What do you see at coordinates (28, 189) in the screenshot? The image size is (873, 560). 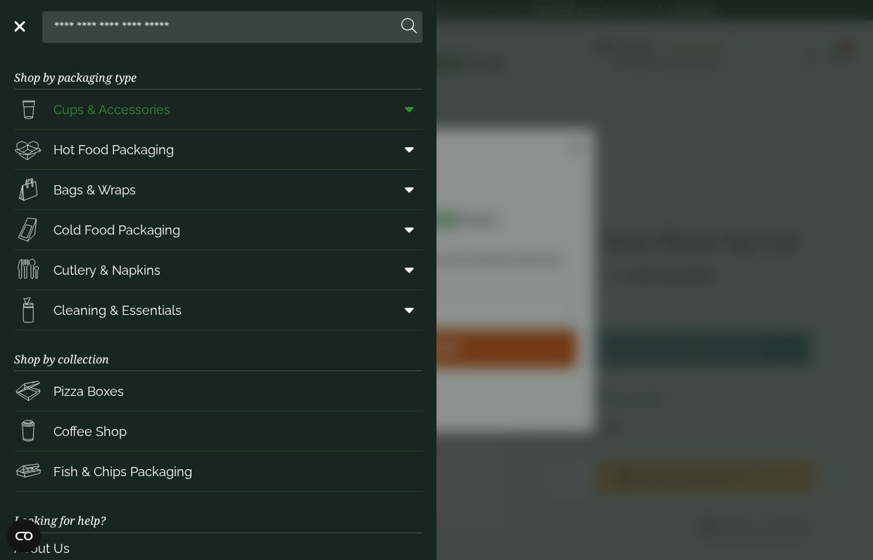 I see `img: Paper_carriers.svg` at bounding box center [28, 189].